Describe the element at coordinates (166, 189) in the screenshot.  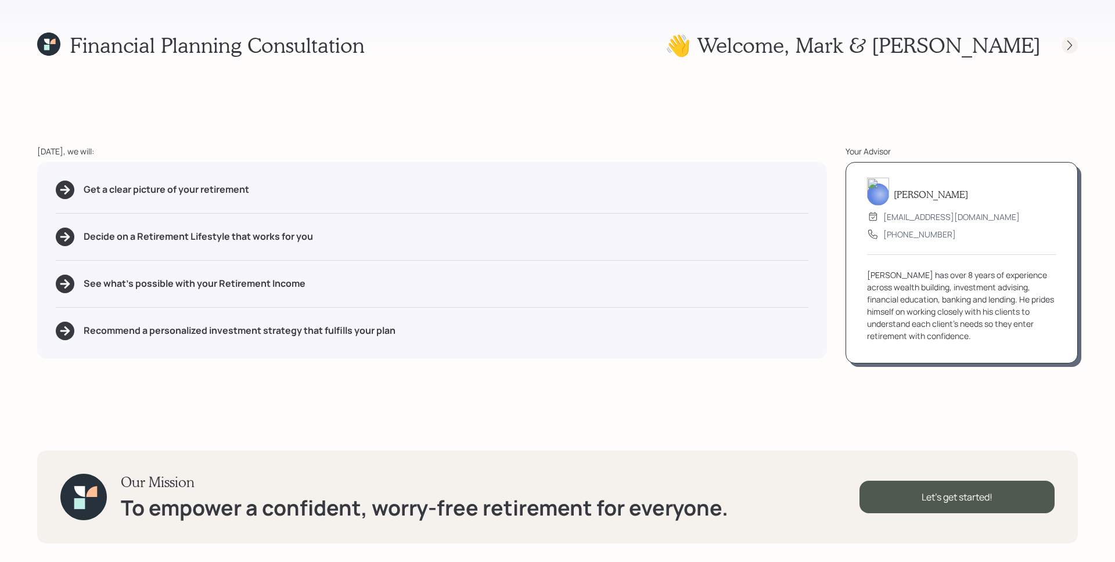
I see `h5: Get a clear picture of your retirement` at that location.